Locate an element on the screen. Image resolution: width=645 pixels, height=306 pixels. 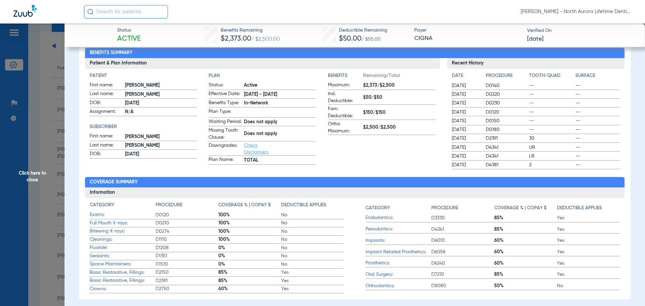
h3: Information is located at coordinates (355, 193).